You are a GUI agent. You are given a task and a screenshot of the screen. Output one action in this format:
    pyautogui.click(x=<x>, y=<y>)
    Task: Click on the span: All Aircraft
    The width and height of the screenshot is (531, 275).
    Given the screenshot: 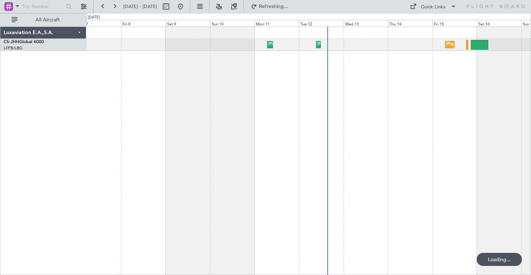 What is the action you would take?
    pyautogui.click(x=47, y=20)
    